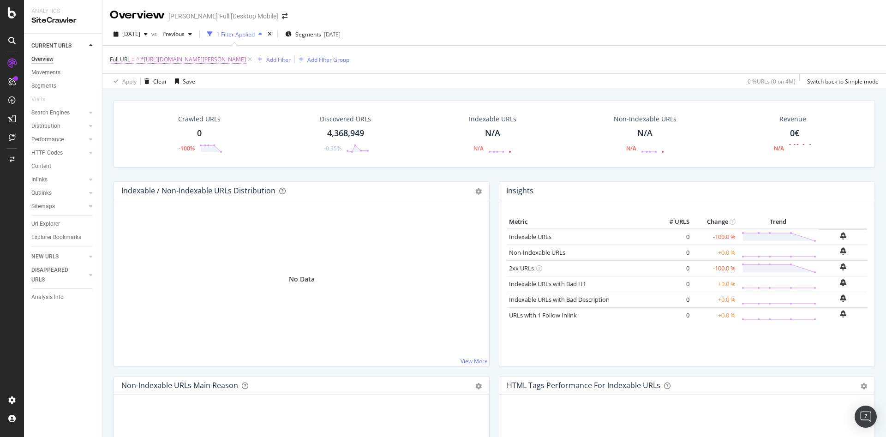 The image size is (886, 437). What do you see at coordinates (234, 34) in the screenshot?
I see `button: 1 Filter Applied` at bounding box center [234, 34].